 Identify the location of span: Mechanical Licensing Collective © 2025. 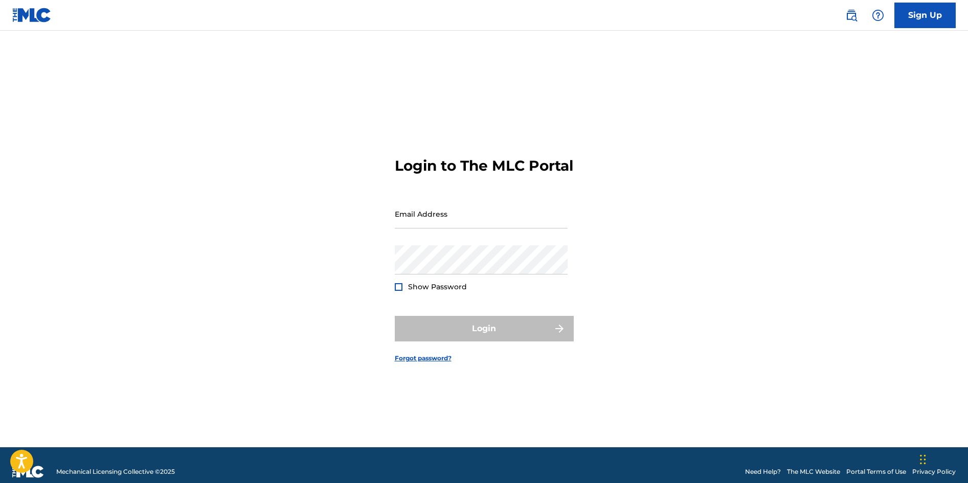
(116, 472).